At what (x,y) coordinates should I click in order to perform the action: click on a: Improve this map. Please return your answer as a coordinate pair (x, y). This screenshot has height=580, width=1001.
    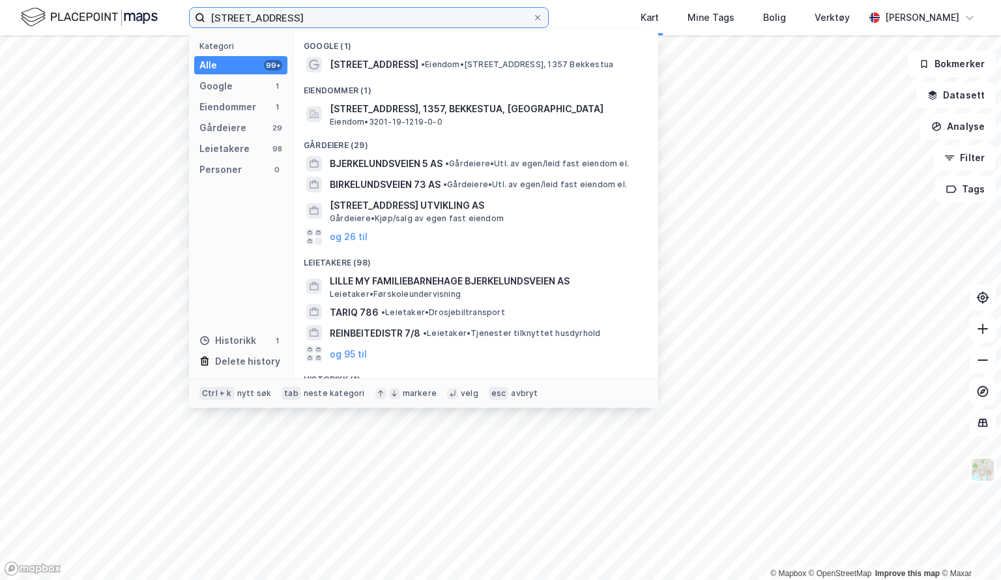
    Looking at the image, I should click on (907, 573).